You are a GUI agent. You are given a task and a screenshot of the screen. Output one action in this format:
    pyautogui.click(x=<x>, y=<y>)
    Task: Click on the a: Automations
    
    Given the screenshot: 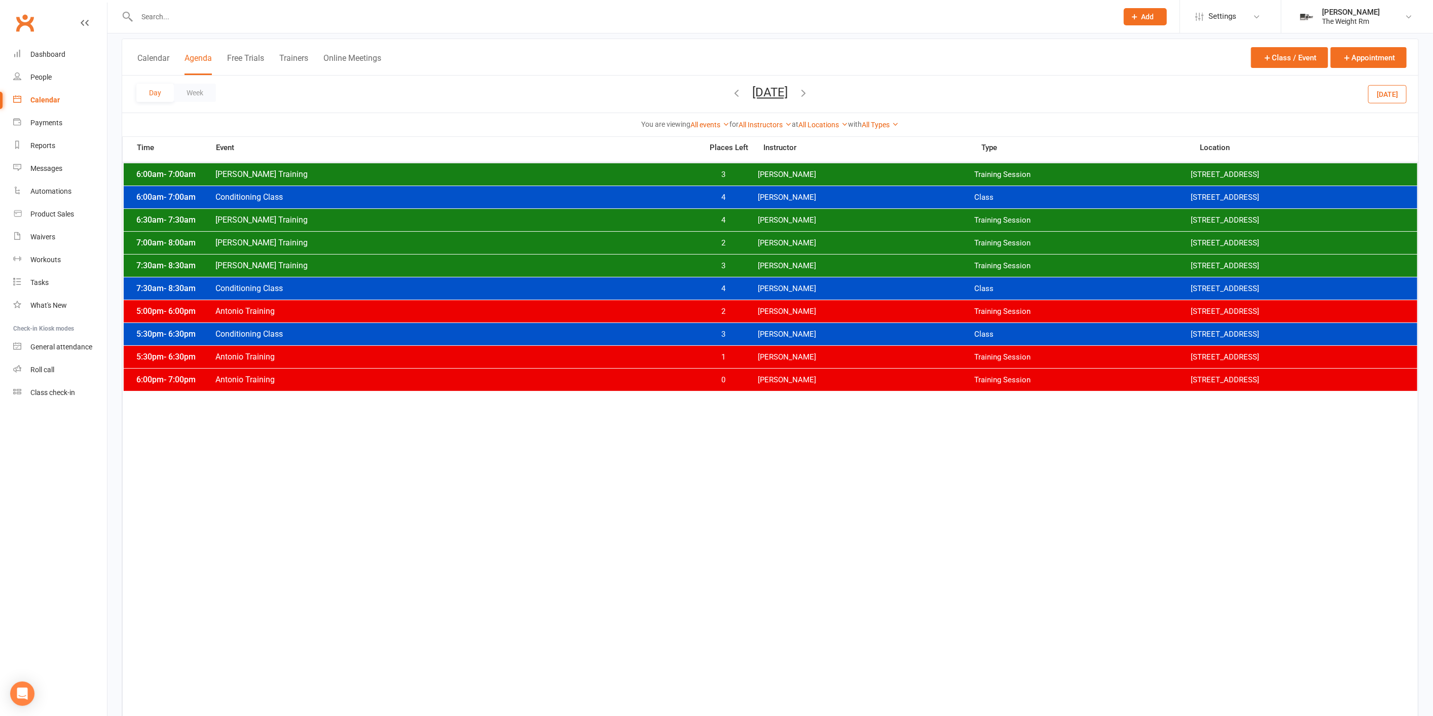 What is the action you would take?
    pyautogui.click(x=60, y=191)
    